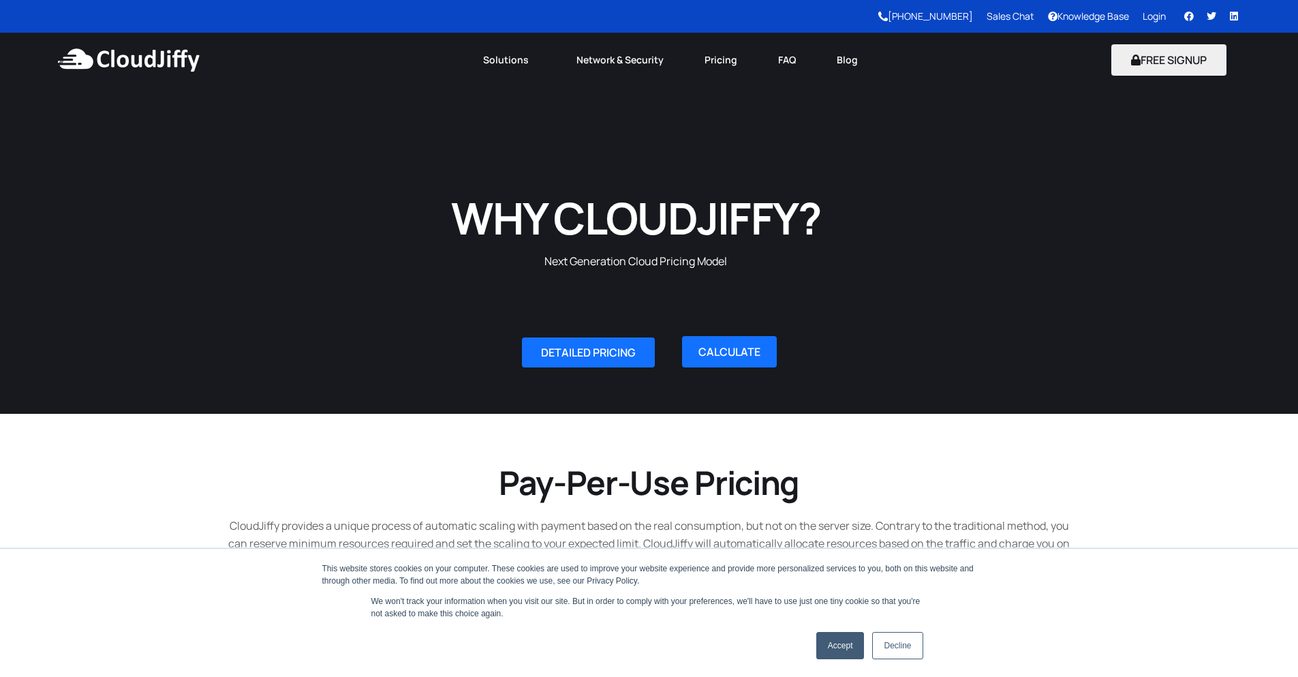 This screenshot has height=677, width=1298. I want to click on p: Next Generation Cloud Pricing Model, so click(636, 262).